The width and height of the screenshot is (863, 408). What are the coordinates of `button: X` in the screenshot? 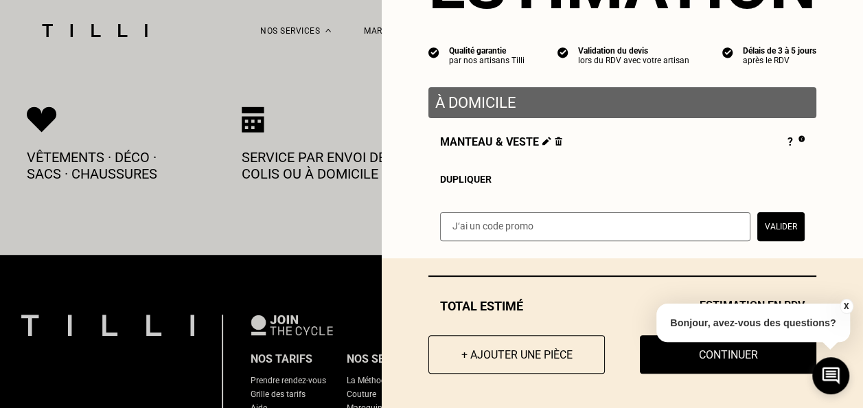 It's located at (846, 306).